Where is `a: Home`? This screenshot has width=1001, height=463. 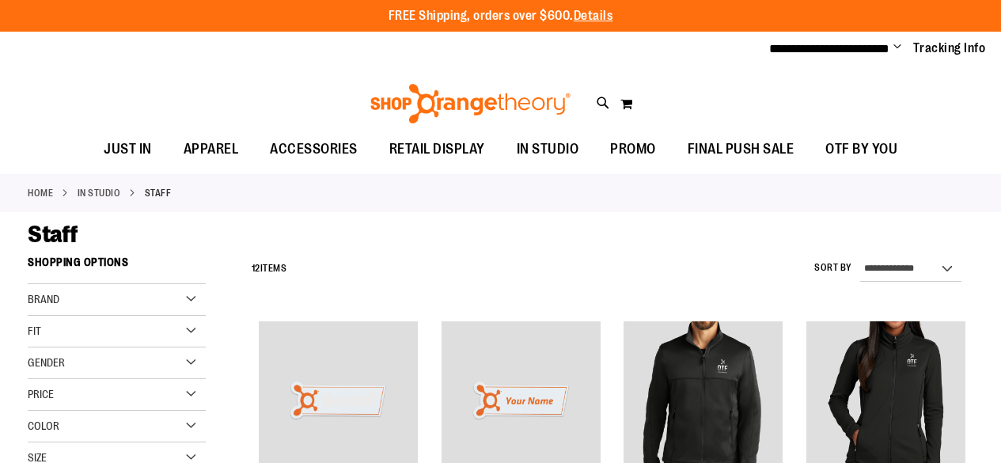
a: Home is located at coordinates (40, 193).